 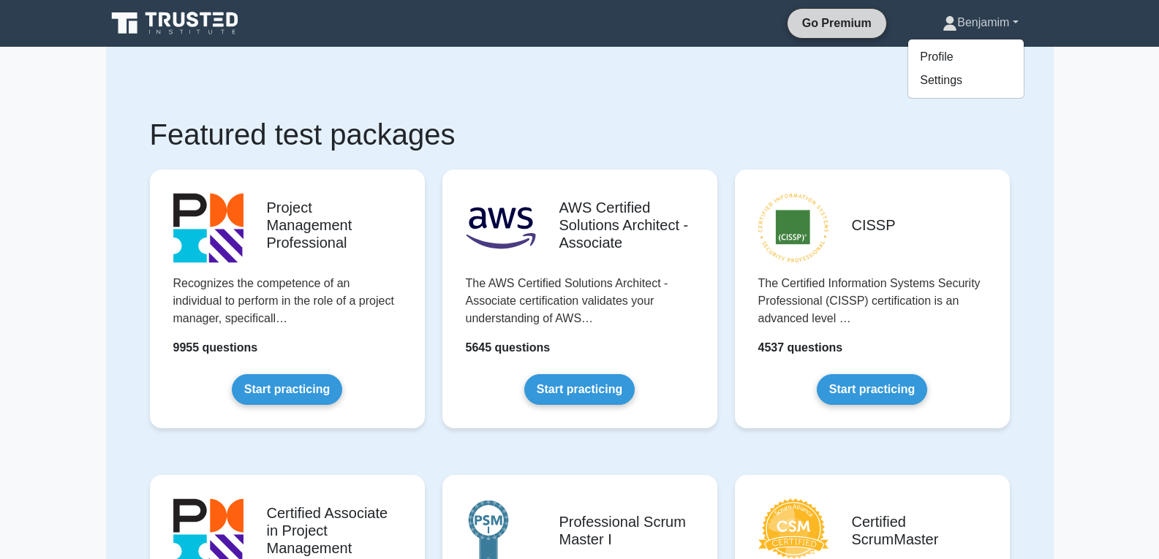 What do you see at coordinates (966, 57) in the screenshot?
I see `a: Profile` at bounding box center [966, 57].